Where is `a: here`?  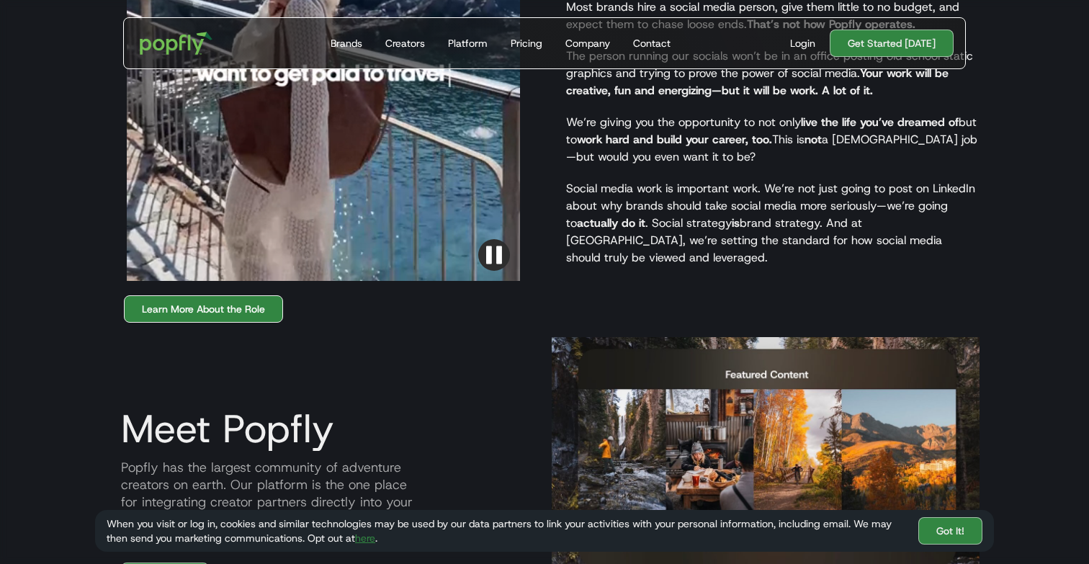 a: here is located at coordinates (365, 538).